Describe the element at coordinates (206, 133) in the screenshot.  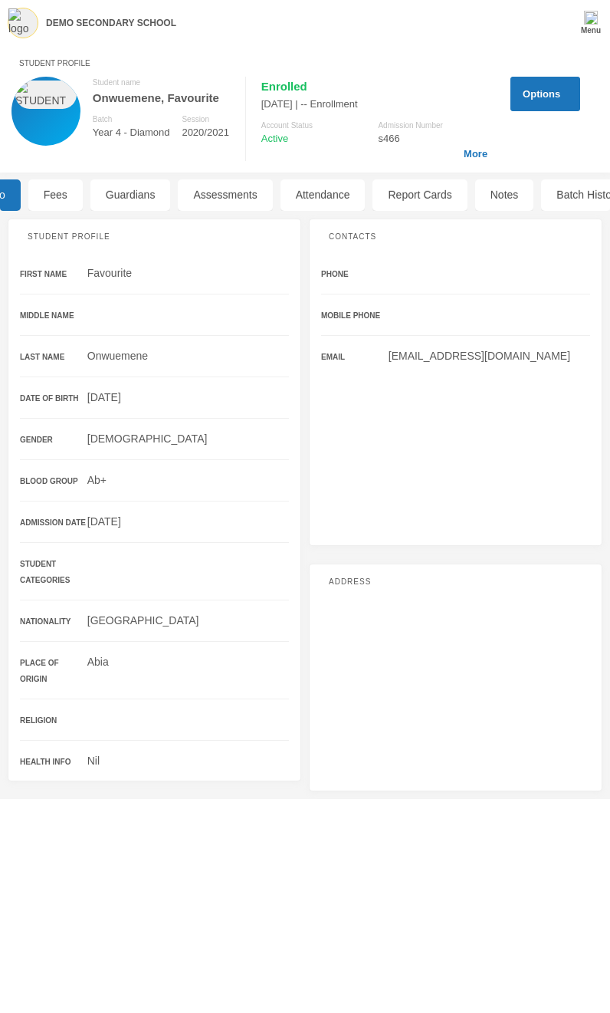
I see `div: 2020/2021` at that location.